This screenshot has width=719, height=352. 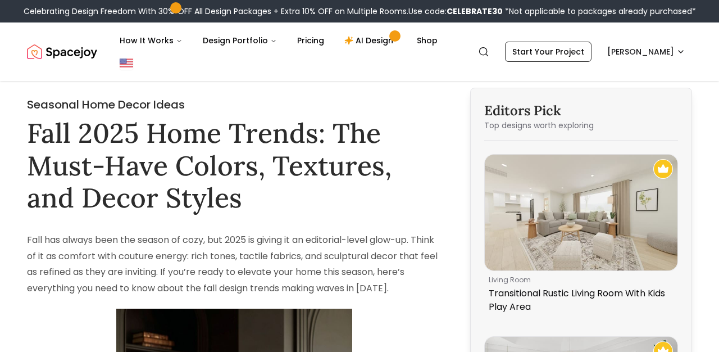 What do you see at coordinates (359, 11) in the screenshot?
I see `div: Celebrating Design Freedom With 30% OFF All Design Packages + Extra 10% OFF on Multiple Rooms.` at bounding box center [359, 11].